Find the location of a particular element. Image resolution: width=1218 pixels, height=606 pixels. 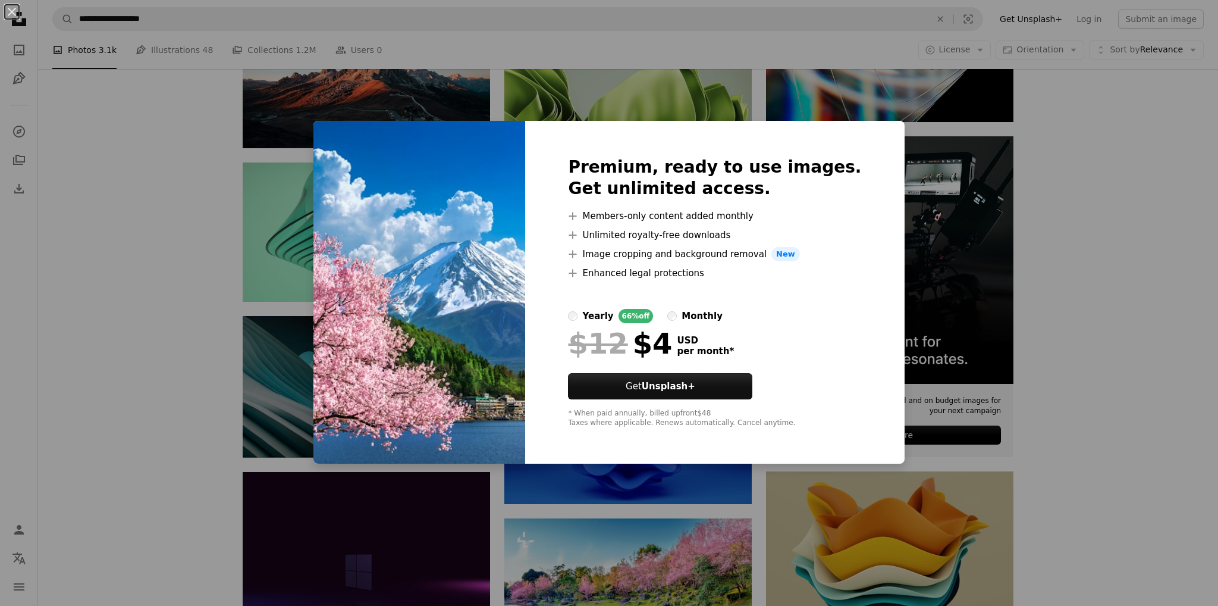

input: monthly is located at coordinates (672, 316).